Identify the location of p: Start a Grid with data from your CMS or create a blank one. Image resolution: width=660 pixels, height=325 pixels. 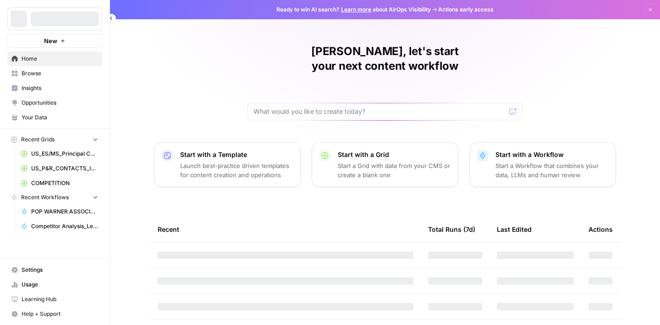
(394, 170).